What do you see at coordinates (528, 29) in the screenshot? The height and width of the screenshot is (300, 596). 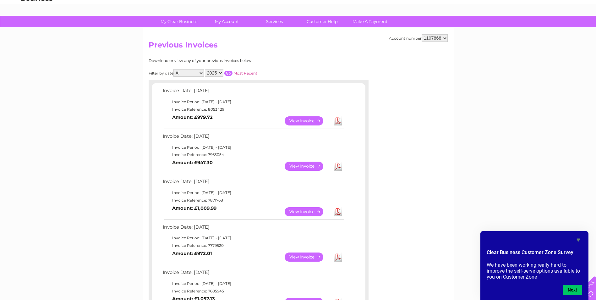 I see `a: Telecoms` at bounding box center [528, 29].